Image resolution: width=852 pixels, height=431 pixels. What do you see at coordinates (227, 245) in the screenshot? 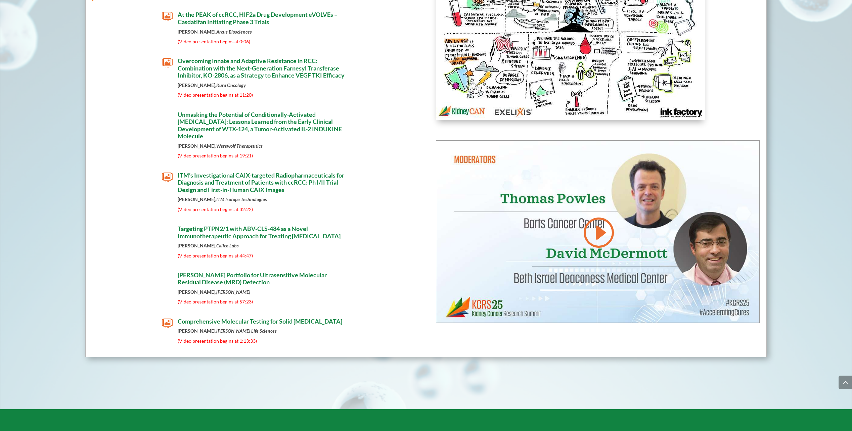
I see `em: Calico Labs` at bounding box center [227, 245].